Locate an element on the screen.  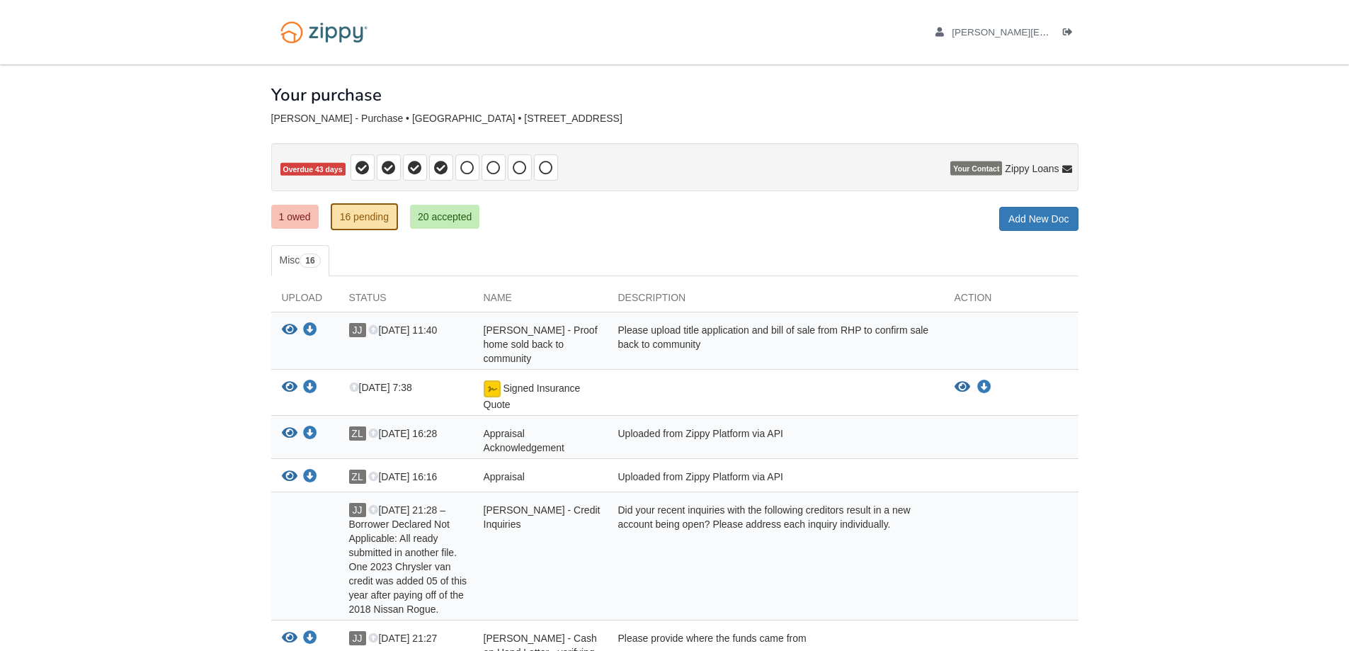
a: Download Justin Jones - Proof home sold back to community is located at coordinates (310, 331).